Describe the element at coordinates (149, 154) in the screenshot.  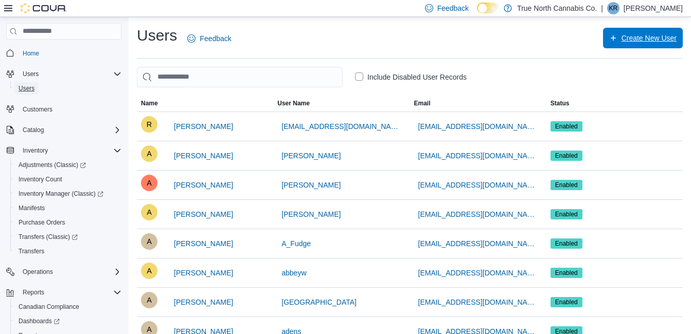
I see `div: Ammad` at that location.